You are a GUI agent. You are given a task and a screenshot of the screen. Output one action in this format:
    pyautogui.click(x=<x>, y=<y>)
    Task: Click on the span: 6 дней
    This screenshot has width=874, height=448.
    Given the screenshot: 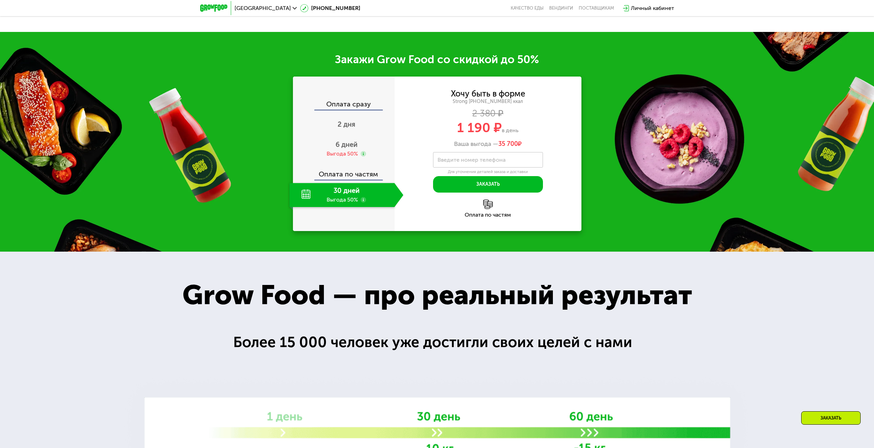 What is the action you would take?
    pyautogui.click(x=347, y=145)
    